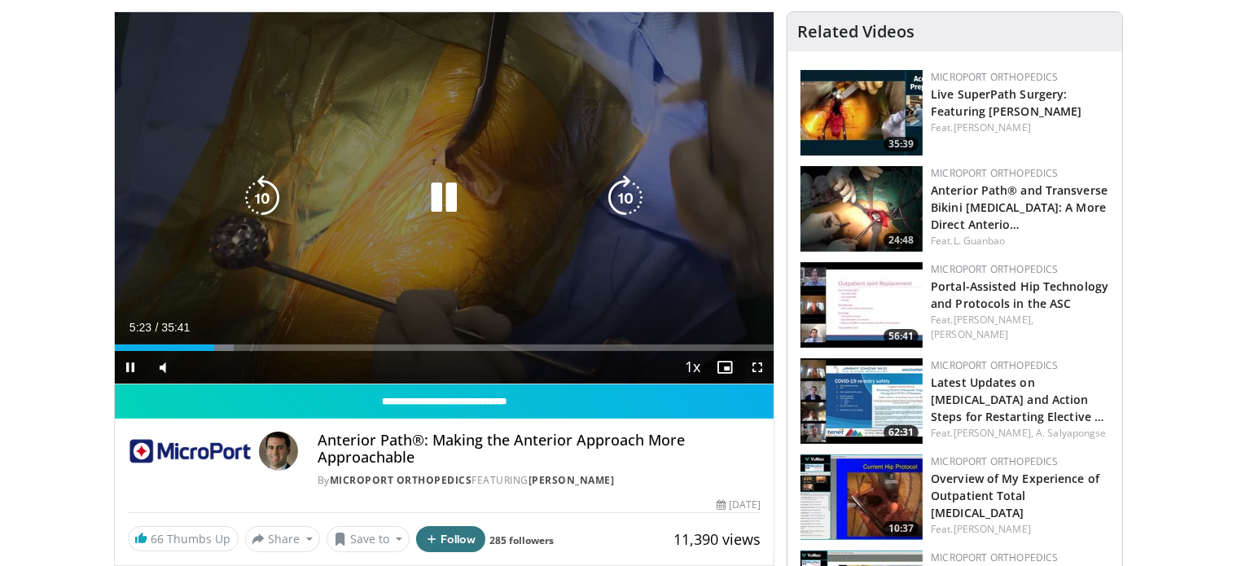 The image size is (1237, 566). What do you see at coordinates (190, 451) in the screenshot?
I see `img: MicroPort Orthopedics` at bounding box center [190, 451].